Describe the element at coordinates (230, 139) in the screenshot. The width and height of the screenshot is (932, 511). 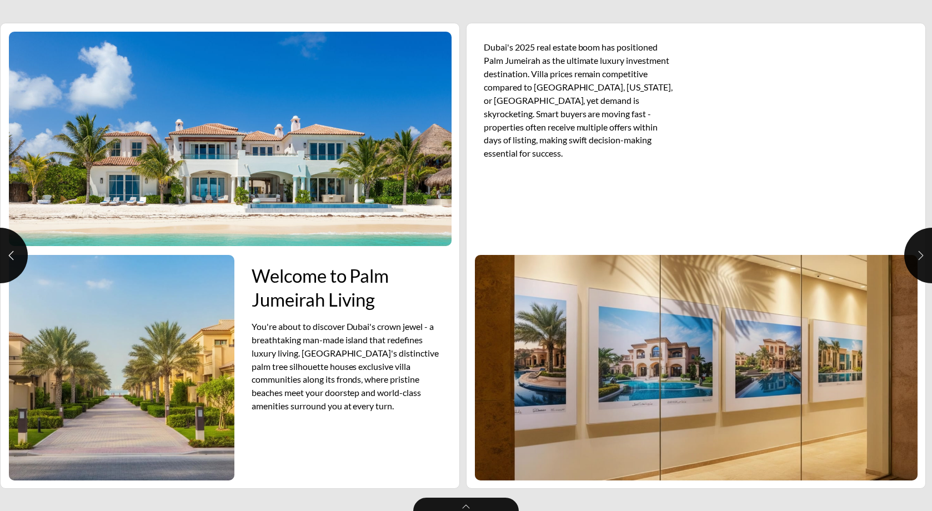
I see `img: Stunning beachfront villa with Mediterranean architecture featuring white stucco walls and terrac...` at that location.